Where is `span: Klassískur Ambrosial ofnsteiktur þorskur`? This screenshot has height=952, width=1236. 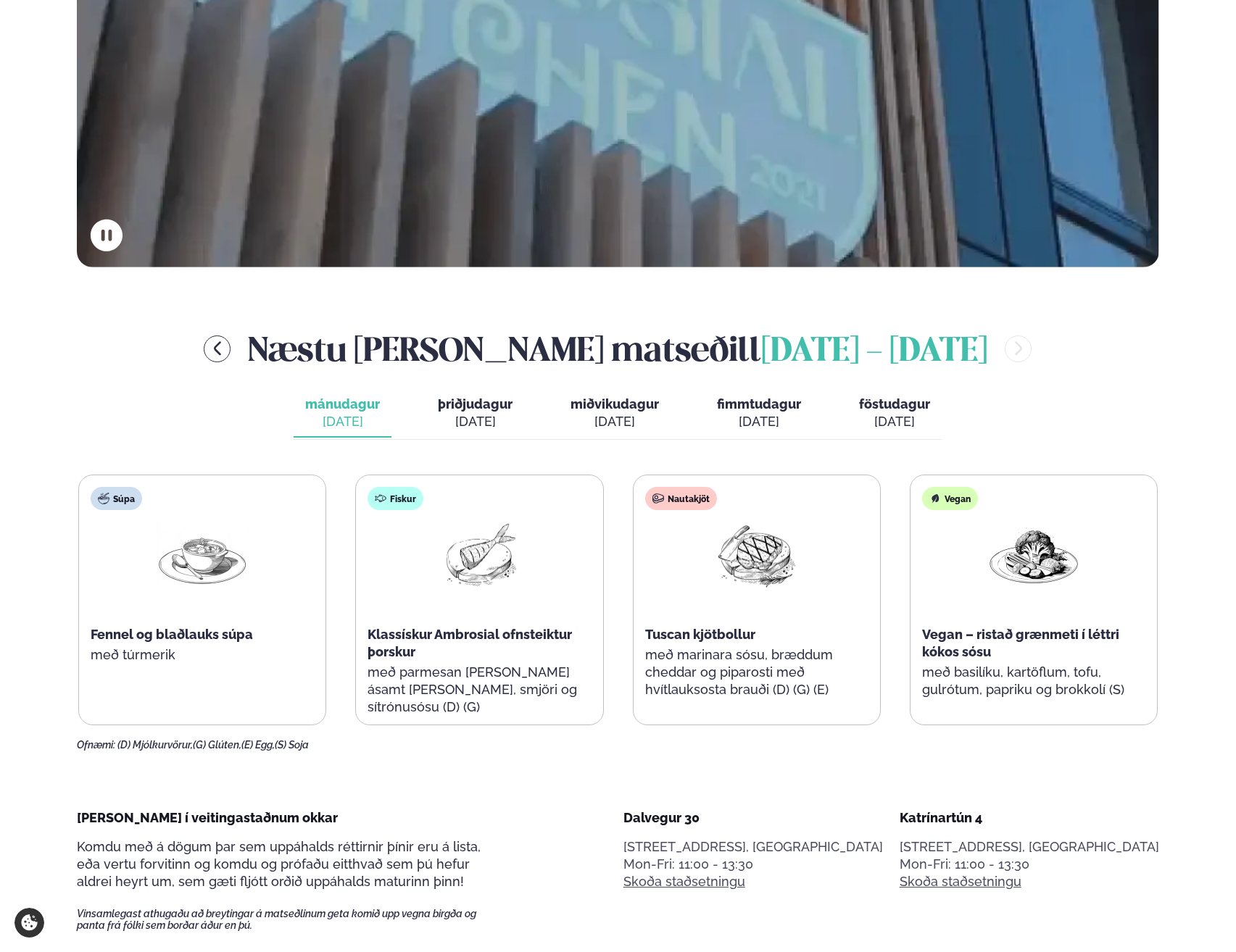
span: Klassískur Ambrosial ofnsteiktur þorskur is located at coordinates (470, 642).